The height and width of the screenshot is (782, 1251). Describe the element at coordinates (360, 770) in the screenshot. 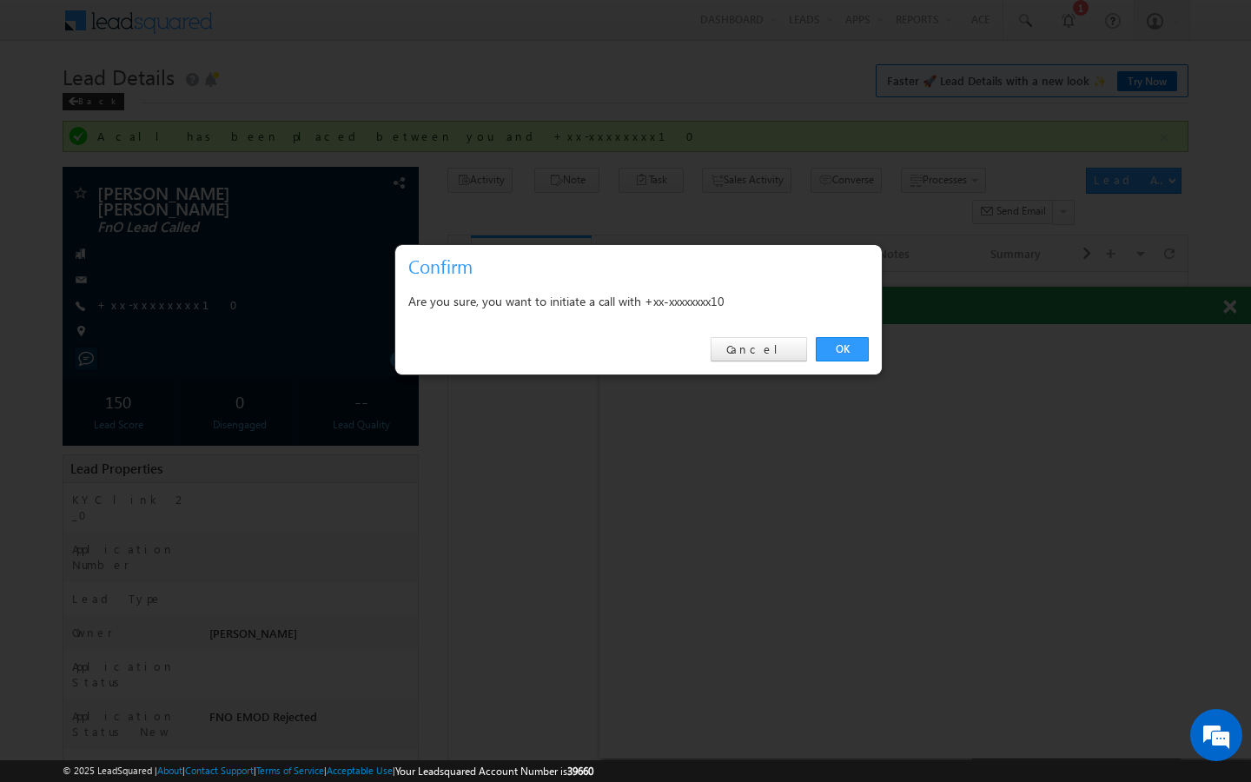

I see `a: Acceptable Use` at that location.